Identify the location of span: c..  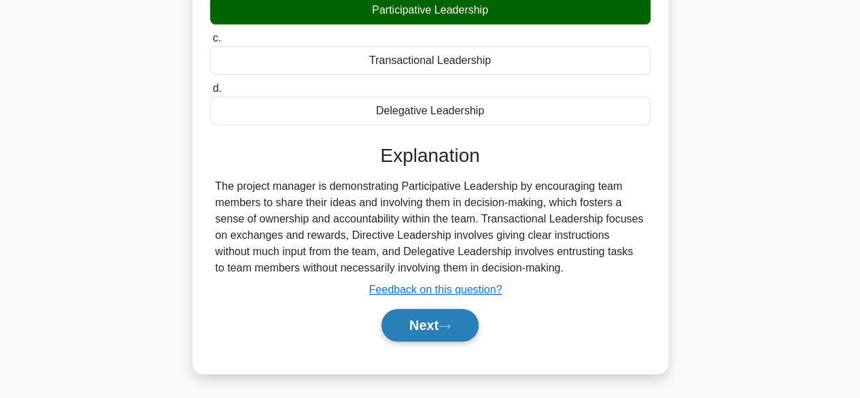
(217, 37).